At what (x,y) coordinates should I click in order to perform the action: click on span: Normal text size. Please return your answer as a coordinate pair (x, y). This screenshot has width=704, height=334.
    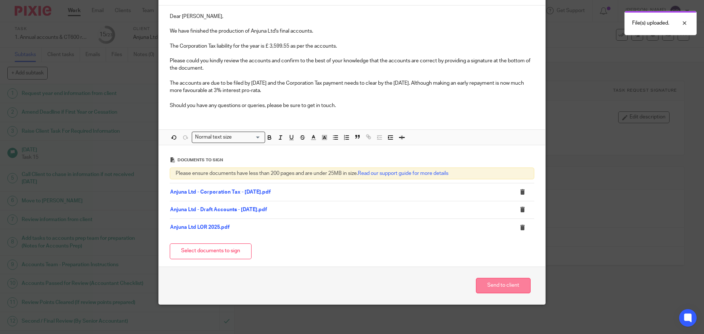
    Looking at the image, I should click on (213, 137).